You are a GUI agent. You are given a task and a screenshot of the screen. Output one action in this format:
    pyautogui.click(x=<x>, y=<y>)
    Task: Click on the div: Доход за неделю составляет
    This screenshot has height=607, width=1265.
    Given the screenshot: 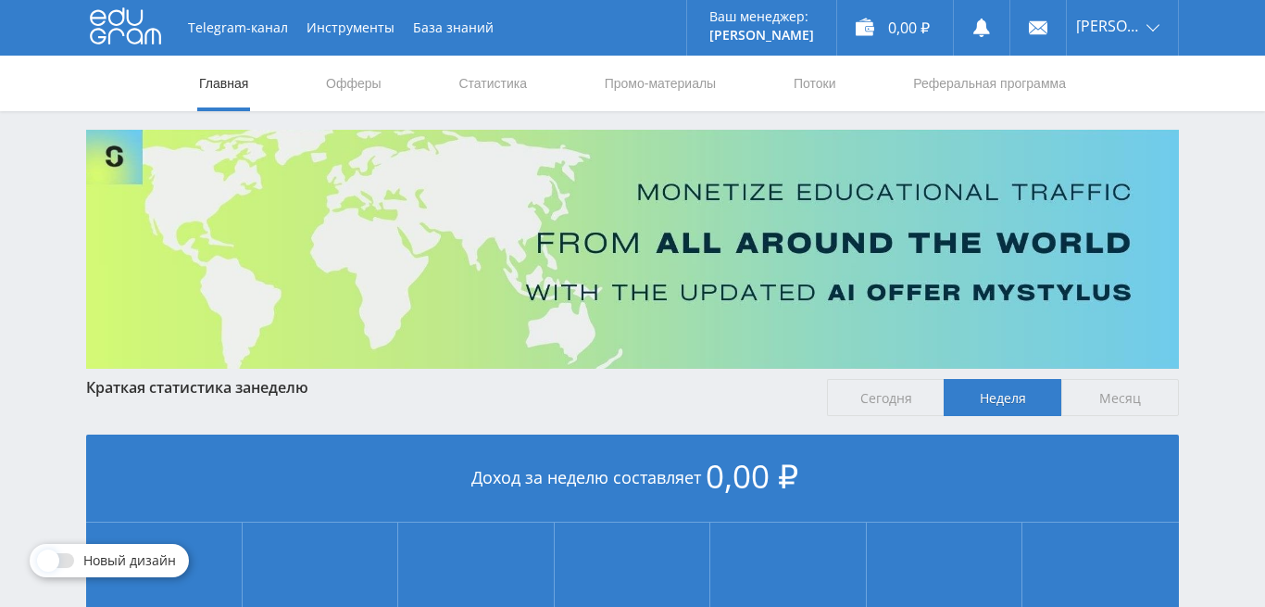 What is the action you would take?
    pyautogui.click(x=633, y=478)
    